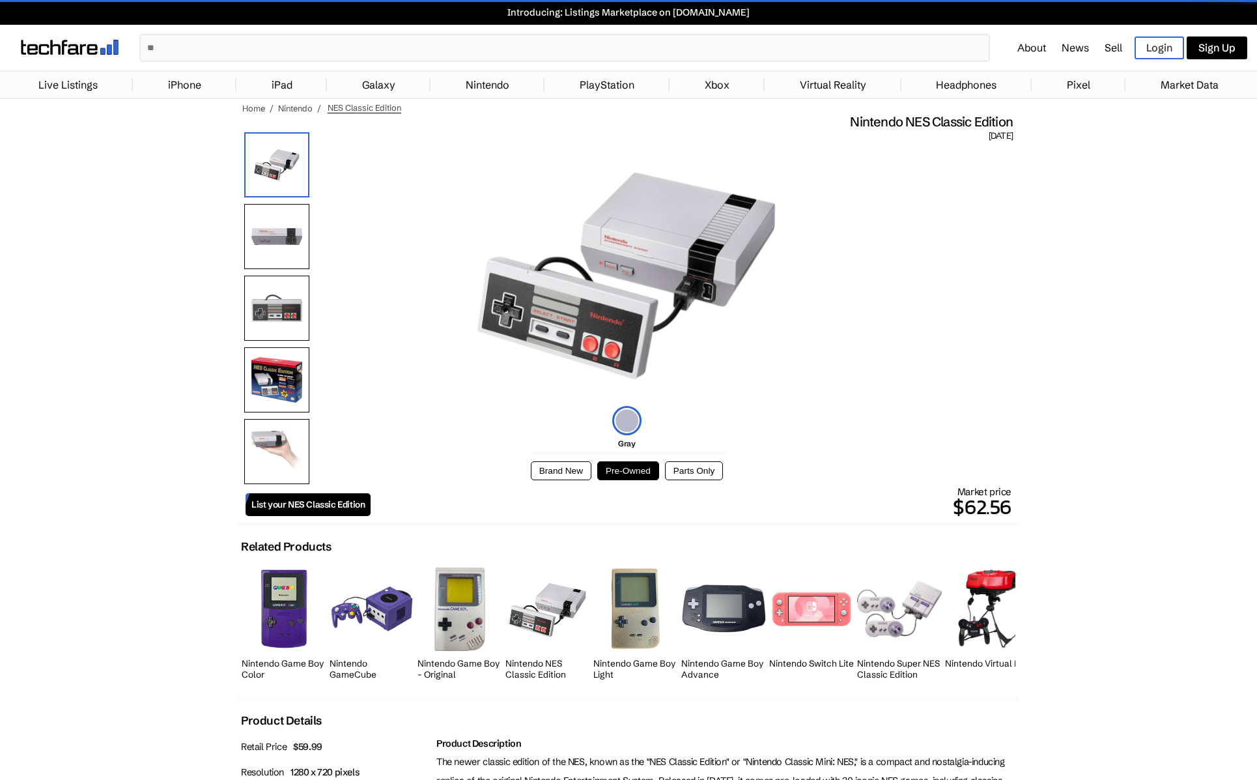 The height and width of the screenshot is (780, 1257). Describe the element at coordinates (277, 236) in the screenshot. I see `img: Front` at that location.